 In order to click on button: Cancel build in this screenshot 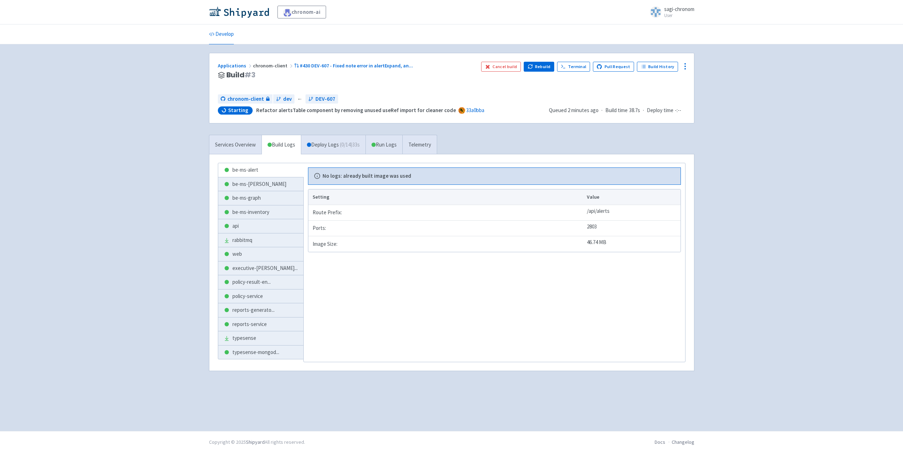, I will do `click(501, 67)`.